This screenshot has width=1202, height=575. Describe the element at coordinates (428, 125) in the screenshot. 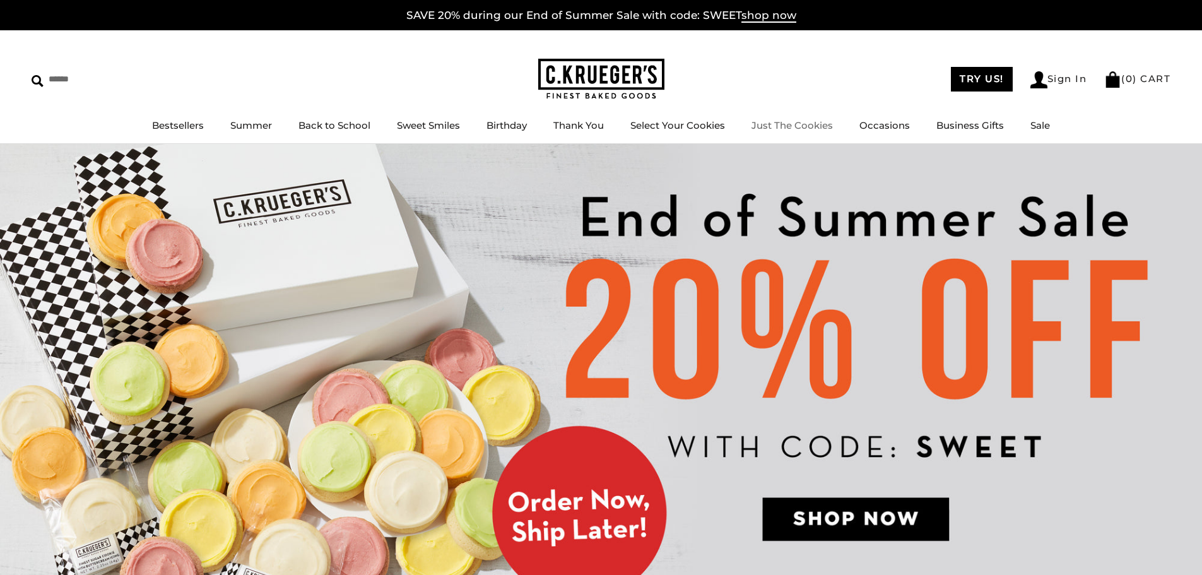

I see `a: Sweet Smiles` at that location.